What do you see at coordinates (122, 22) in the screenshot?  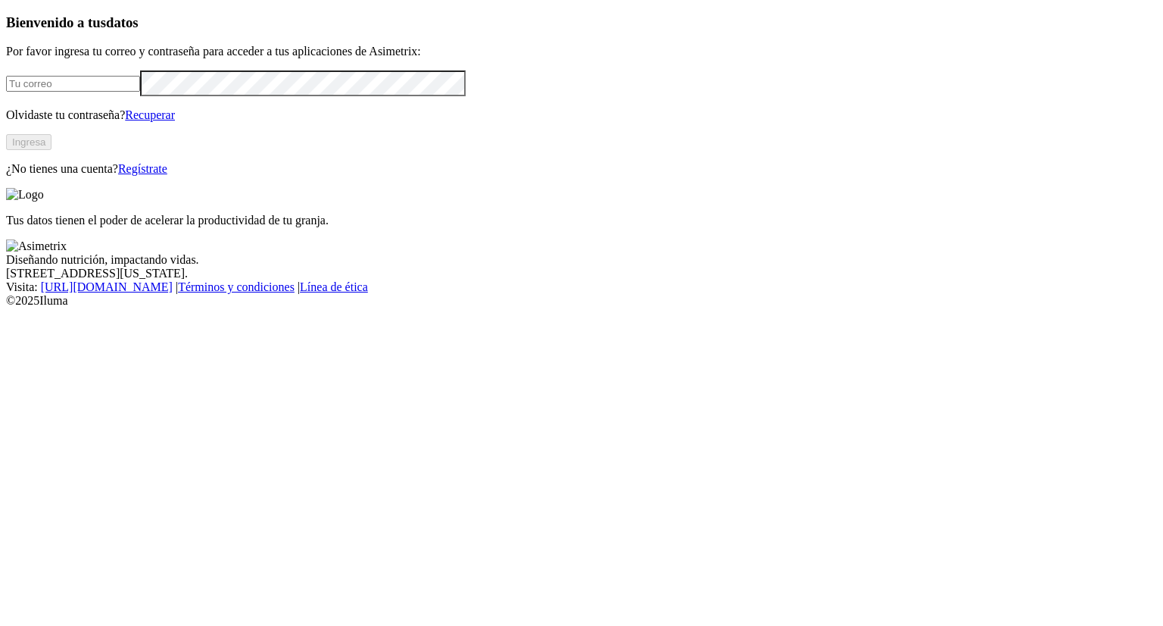 I see `span: datos` at bounding box center [122, 22].